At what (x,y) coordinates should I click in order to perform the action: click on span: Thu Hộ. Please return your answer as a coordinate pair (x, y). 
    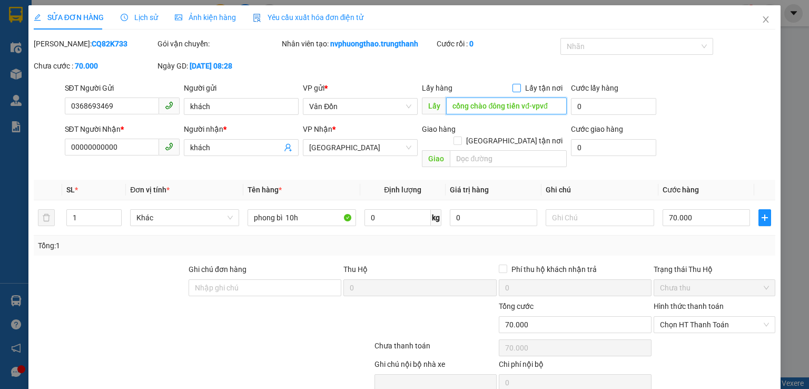
    Looking at the image, I should click on (356, 269).